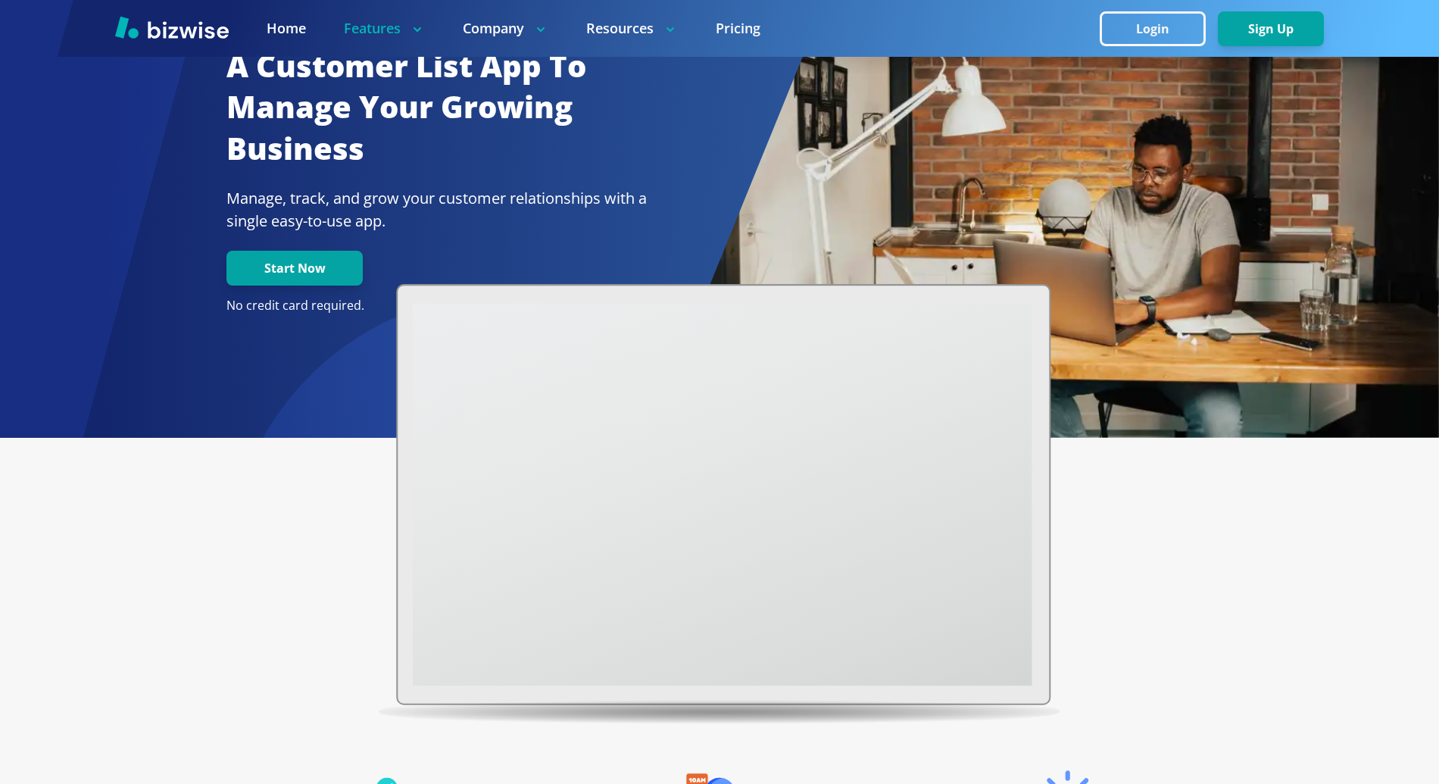 This screenshot has height=784, width=1439. Describe the element at coordinates (1153, 29) in the screenshot. I see `button: Login` at that location.